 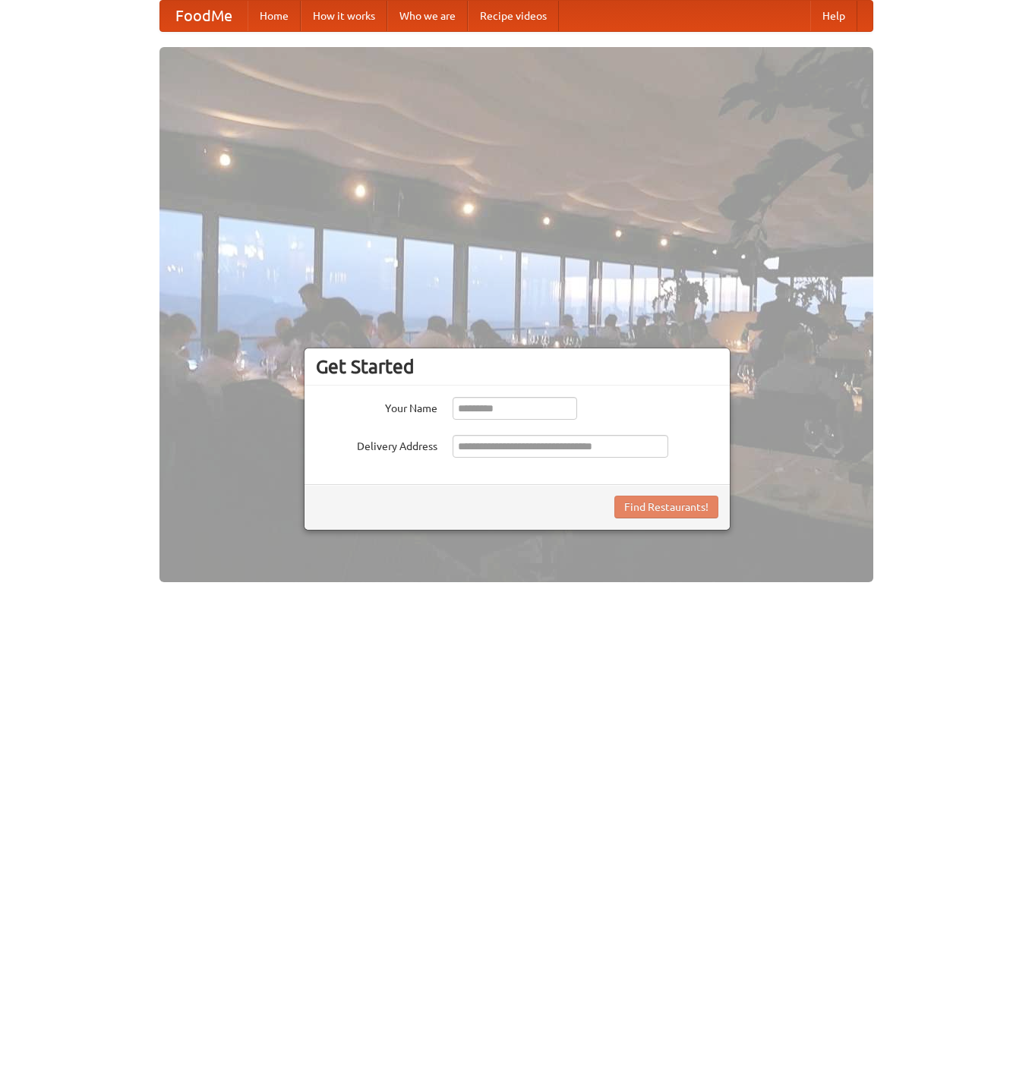 I want to click on a: Who we are, so click(x=427, y=16).